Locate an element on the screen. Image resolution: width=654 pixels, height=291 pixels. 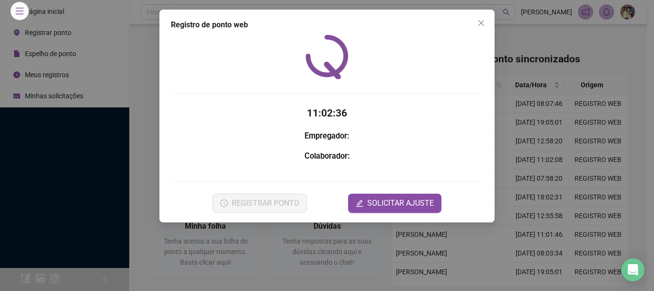
strong: Colaborador is located at coordinates (326, 156).